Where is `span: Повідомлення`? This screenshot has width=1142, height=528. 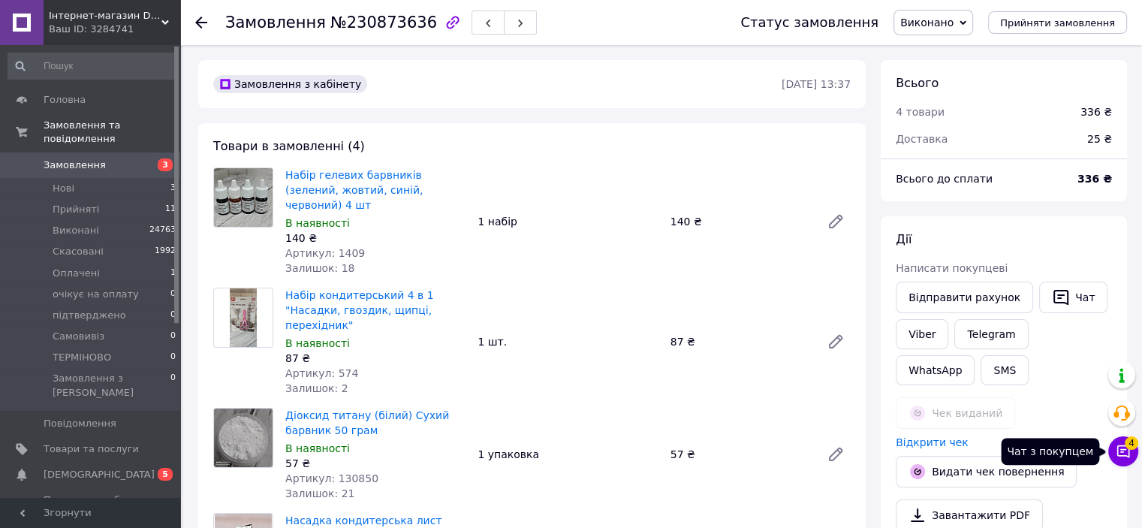
span: Повідомлення is located at coordinates (80, 424).